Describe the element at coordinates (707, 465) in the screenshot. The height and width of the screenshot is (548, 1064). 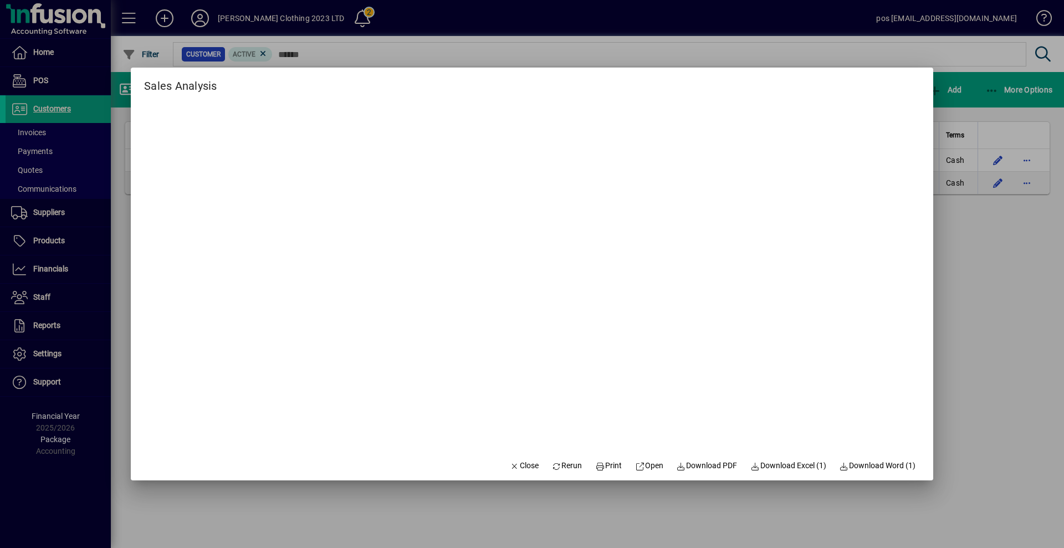
I see `span: Download PDF` at that location.